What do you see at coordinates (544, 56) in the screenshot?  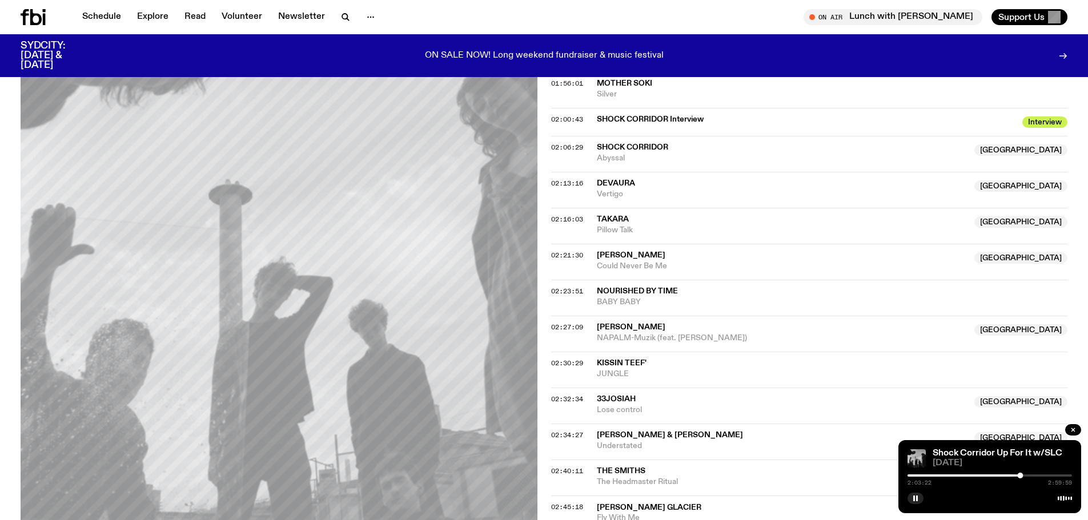 I see `p: ON SALE NOW! Long weekend fundraiser & music festival` at bounding box center [544, 56].